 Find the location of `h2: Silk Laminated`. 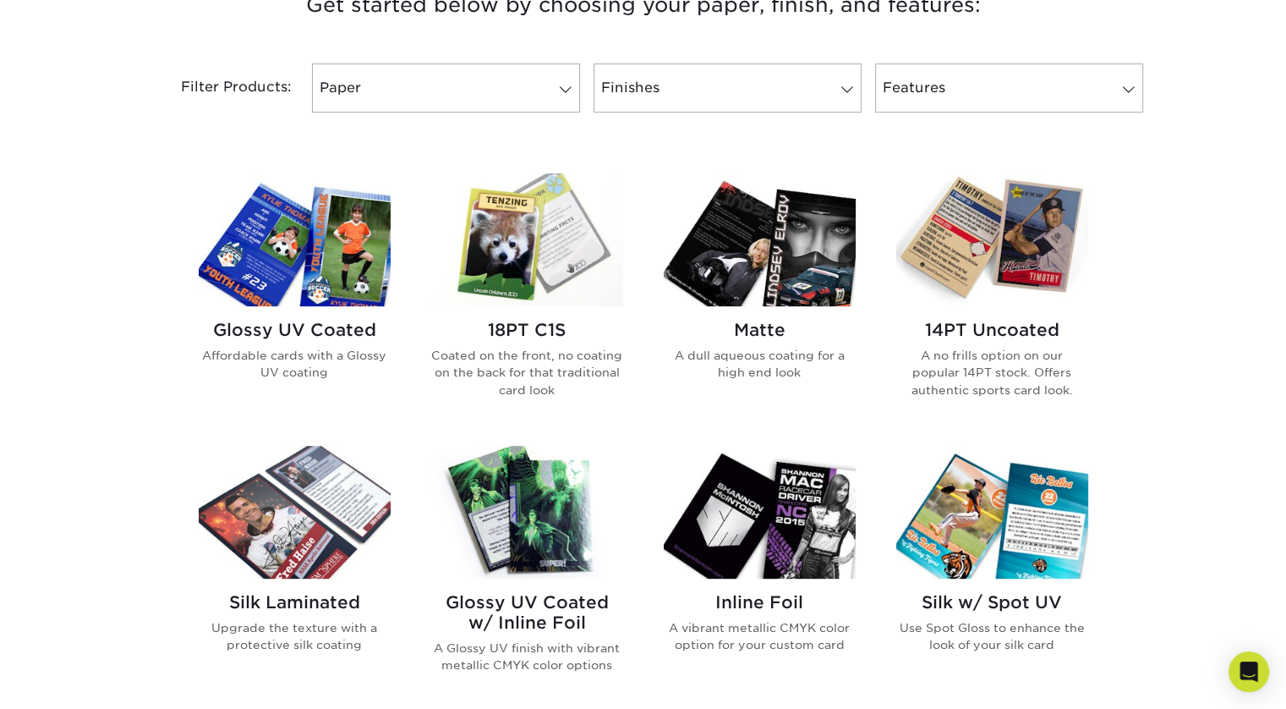

h2: Silk Laminated is located at coordinates (294, 602).